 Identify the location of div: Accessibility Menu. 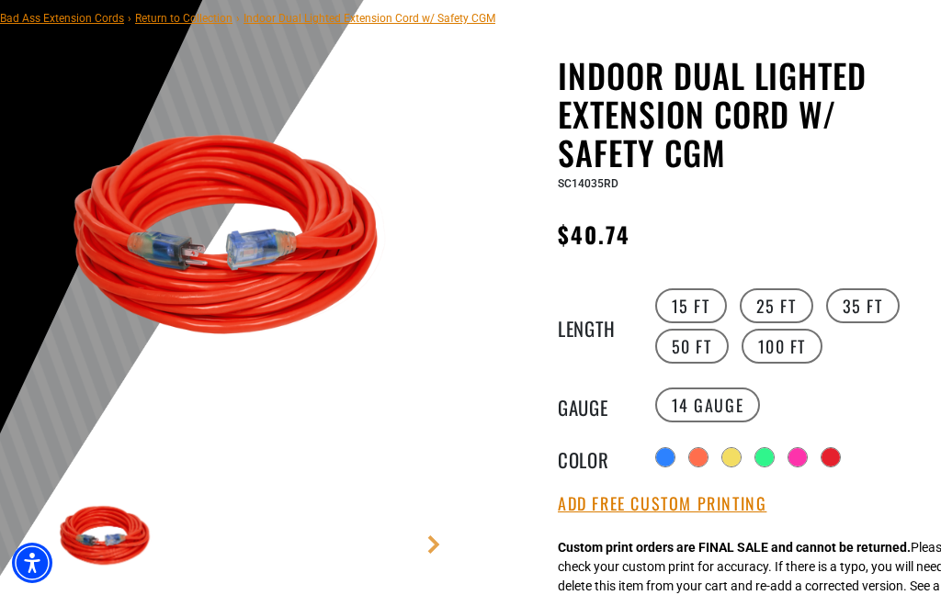
(32, 563).